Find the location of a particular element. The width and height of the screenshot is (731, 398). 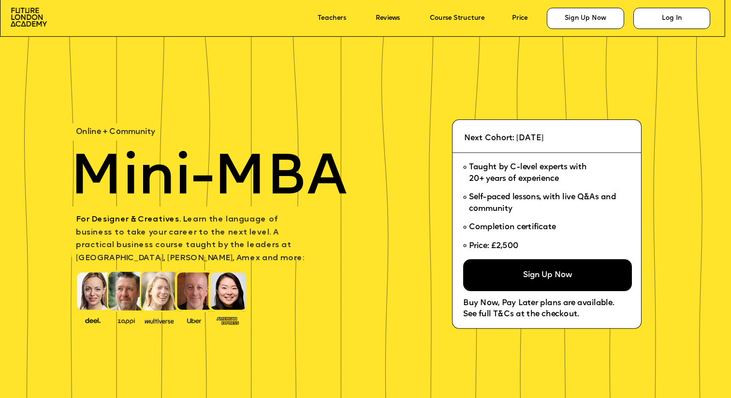

img: image-aac980e9-41de-4c2d-a048-f29dd30a0068.png is located at coordinates (29, 17).